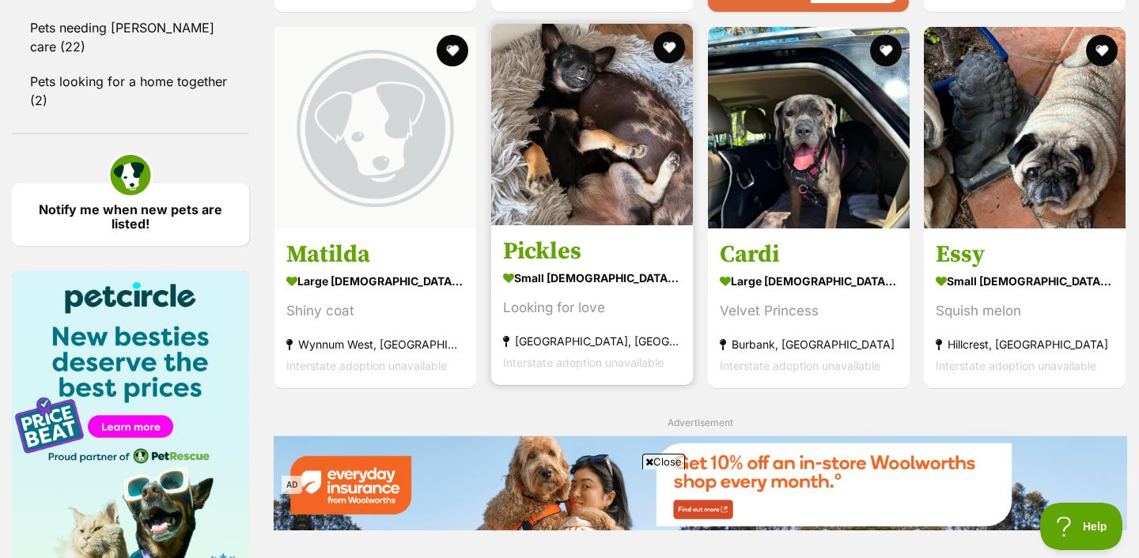 The height and width of the screenshot is (558, 1139). Describe the element at coordinates (131, 91) in the screenshot. I see `a: Pets looking for a home together (2)` at that location.